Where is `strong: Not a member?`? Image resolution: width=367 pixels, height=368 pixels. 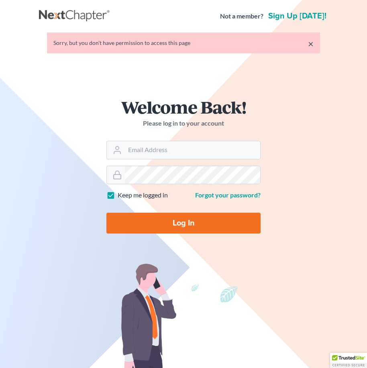
strong: Not a member? is located at coordinates (242, 16).